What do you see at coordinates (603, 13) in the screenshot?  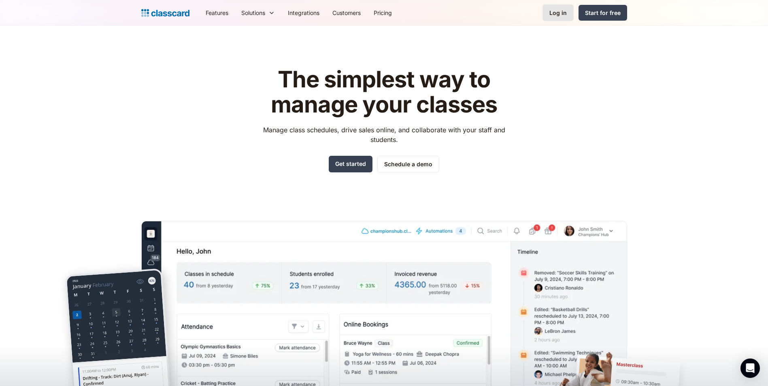 I see `a: Start for free` at bounding box center [603, 13].